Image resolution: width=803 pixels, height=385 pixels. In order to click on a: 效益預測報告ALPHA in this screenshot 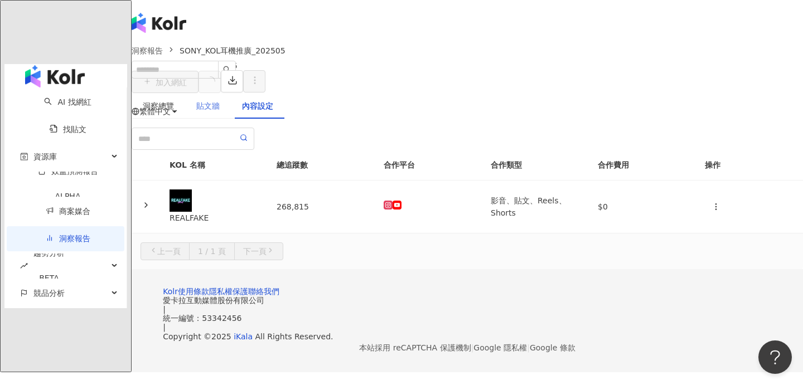, I will do `click(67, 188)`.